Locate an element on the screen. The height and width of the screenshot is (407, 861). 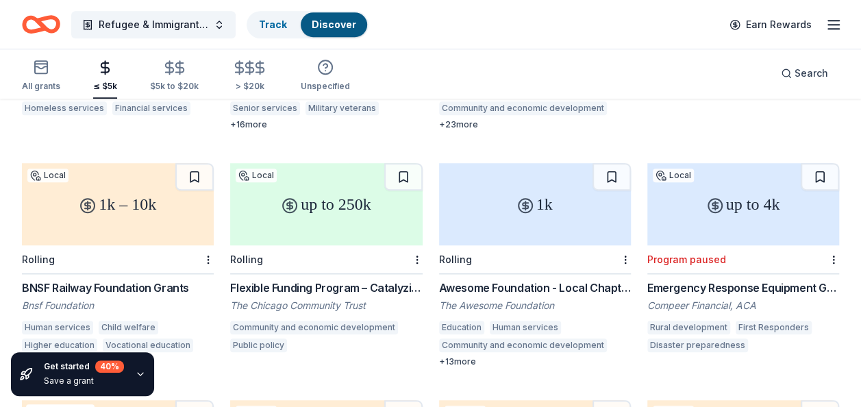
div: The Awesome Foundation is located at coordinates (535, 305).